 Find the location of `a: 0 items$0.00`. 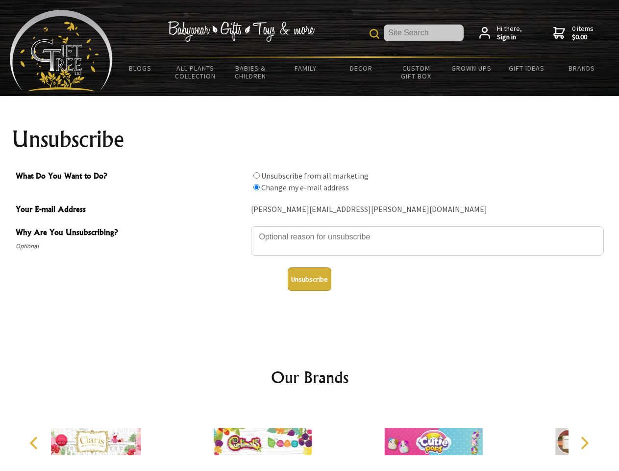

a: 0 items$0.00 is located at coordinates (573, 33).